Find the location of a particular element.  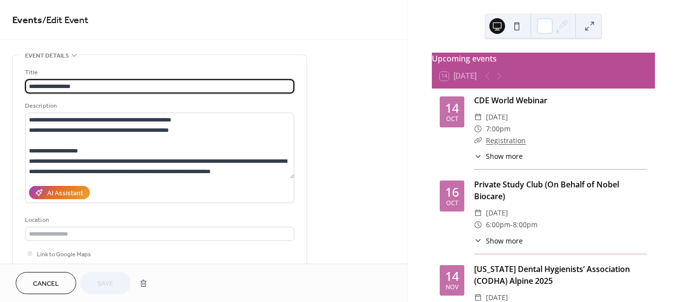

a: Cancel is located at coordinates (46, 282).